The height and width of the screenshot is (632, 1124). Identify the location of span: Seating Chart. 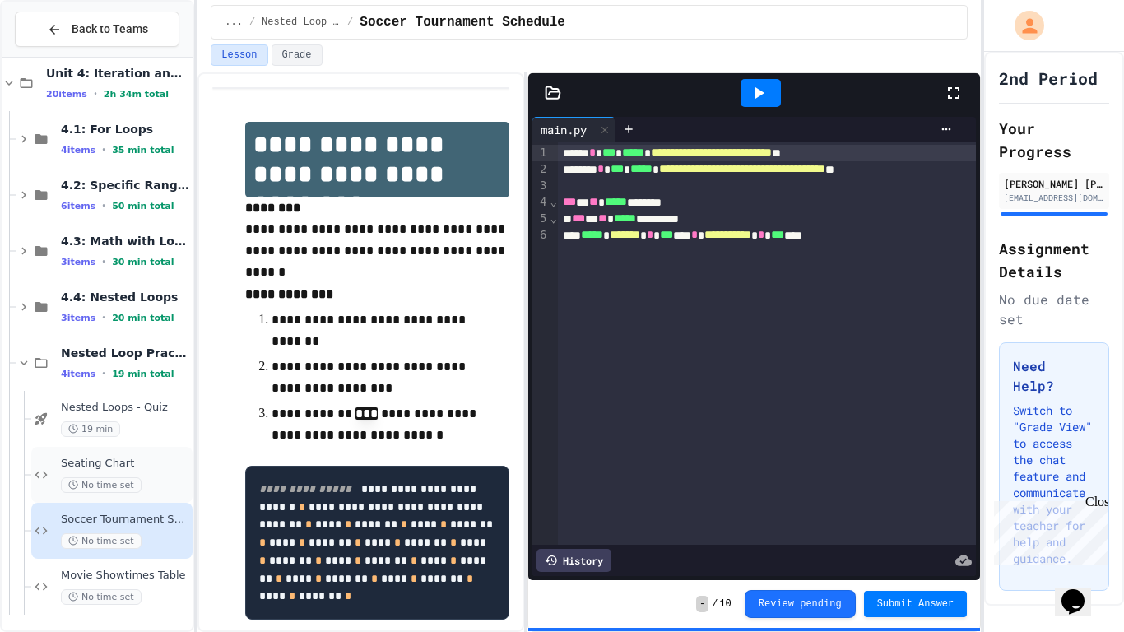
(125, 463).